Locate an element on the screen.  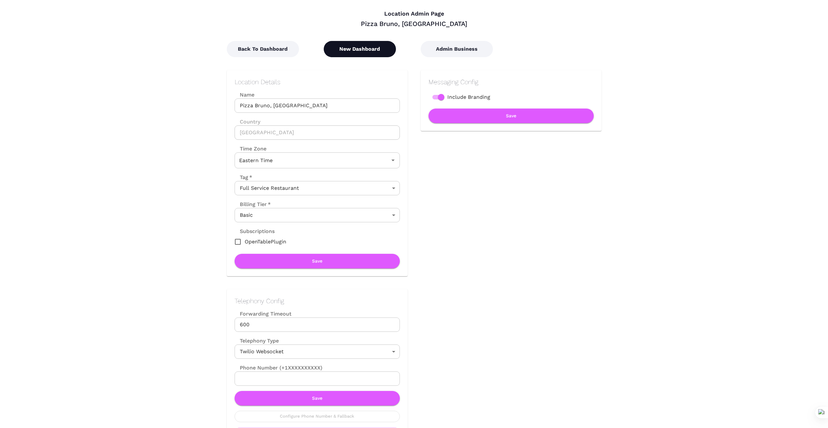
h2: Messaging Config is located at coordinates (511, 82).